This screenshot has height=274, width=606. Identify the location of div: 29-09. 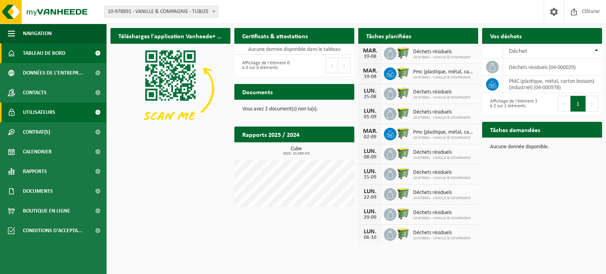
(370, 218).